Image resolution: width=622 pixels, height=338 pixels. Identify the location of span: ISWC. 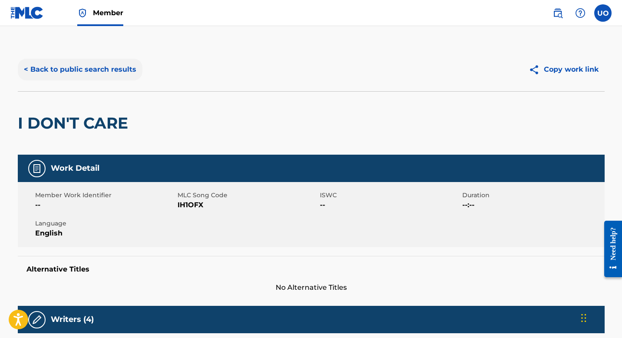
(390, 195).